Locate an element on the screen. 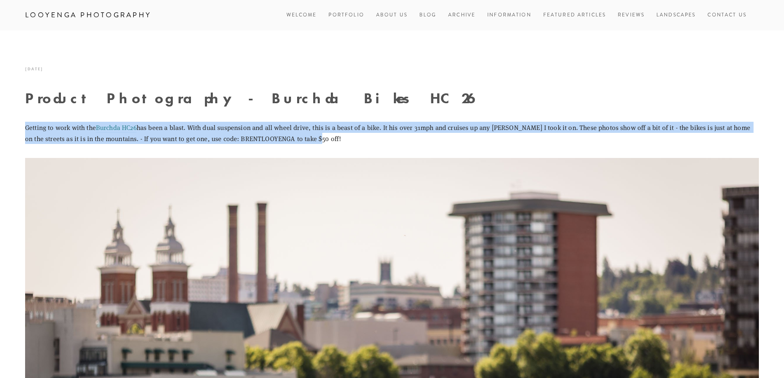 The image size is (784, 378). a: Reviews is located at coordinates (631, 15).